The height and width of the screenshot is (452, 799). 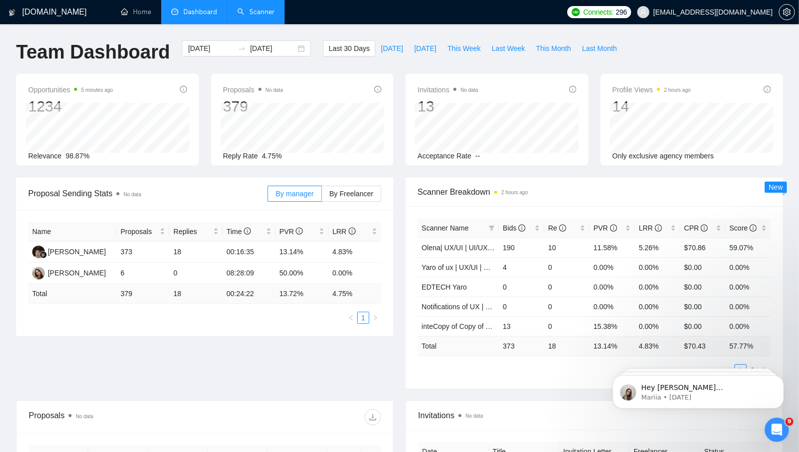 I want to click on span: LRR, so click(x=651, y=228).